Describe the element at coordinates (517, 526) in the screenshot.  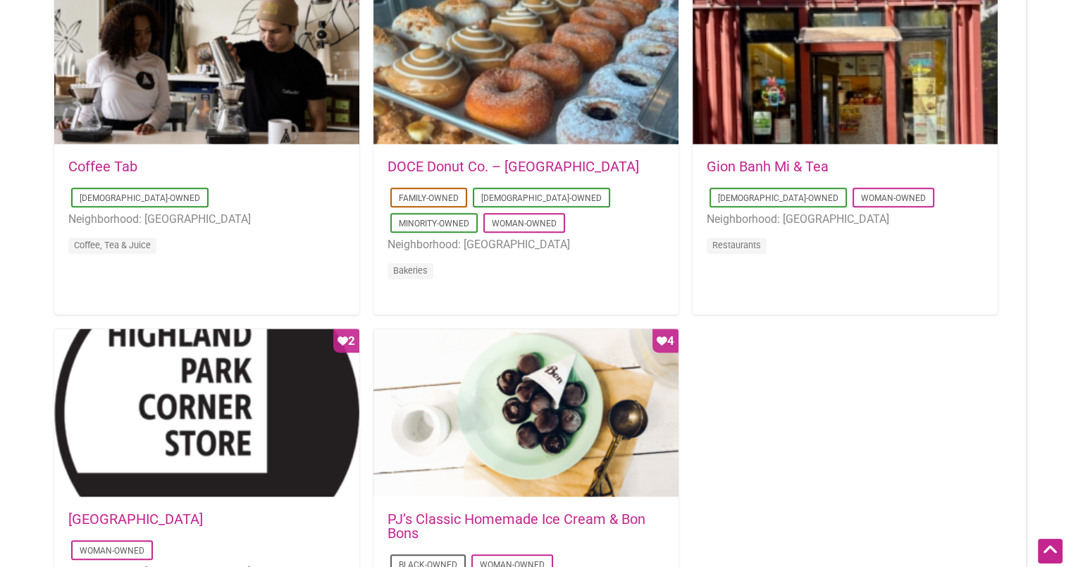
I see `a: PJ’s Classic Homemade Ice Cream & Bon Bons` at that location.